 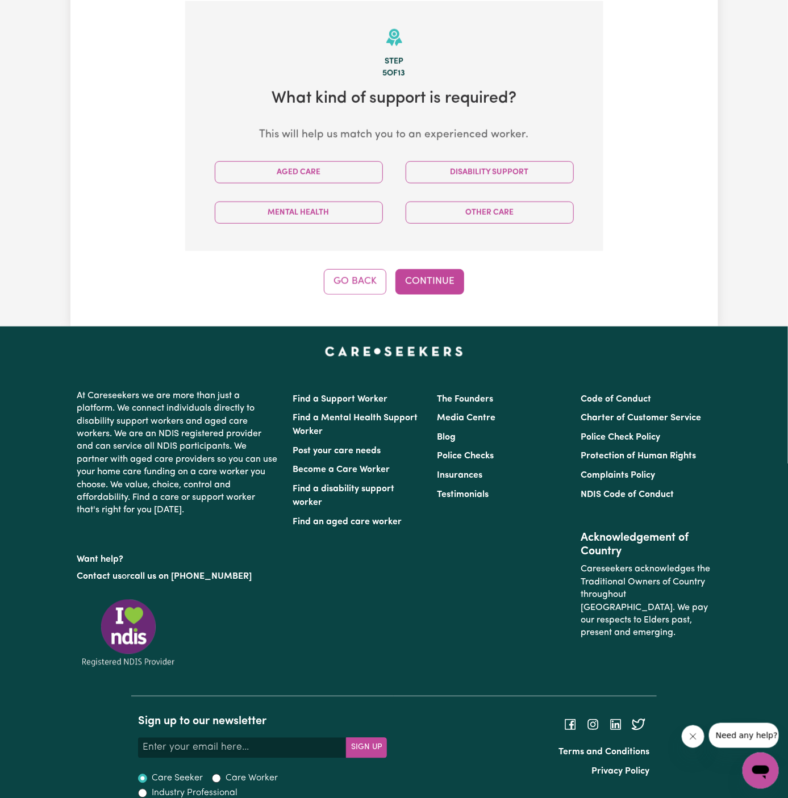 I want to click on label: Care Worker, so click(x=252, y=779).